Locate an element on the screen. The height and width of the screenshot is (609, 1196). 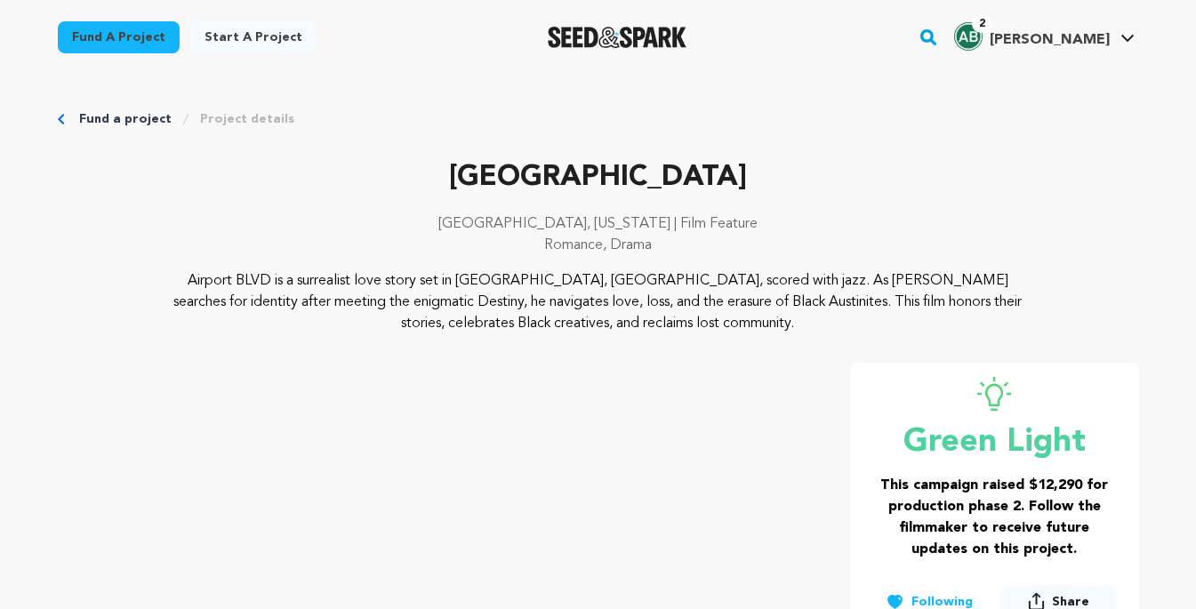
a: Start a project is located at coordinates (253, 37).